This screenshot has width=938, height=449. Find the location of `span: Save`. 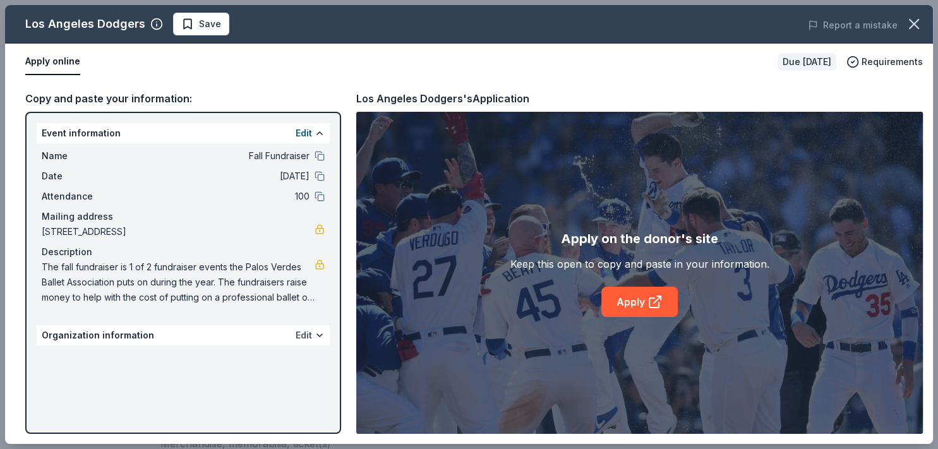

span: Save is located at coordinates (210, 24).